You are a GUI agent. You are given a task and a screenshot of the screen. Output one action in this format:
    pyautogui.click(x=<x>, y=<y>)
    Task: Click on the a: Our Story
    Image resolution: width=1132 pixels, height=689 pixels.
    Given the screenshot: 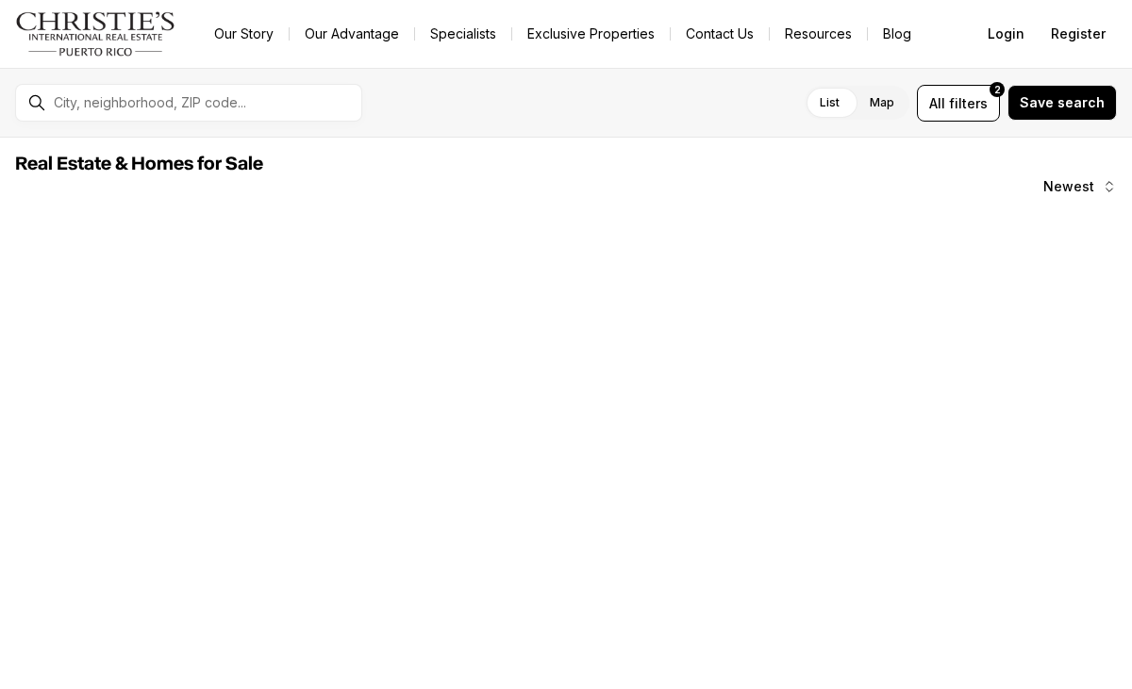 What is the action you would take?
    pyautogui.click(x=243, y=34)
    